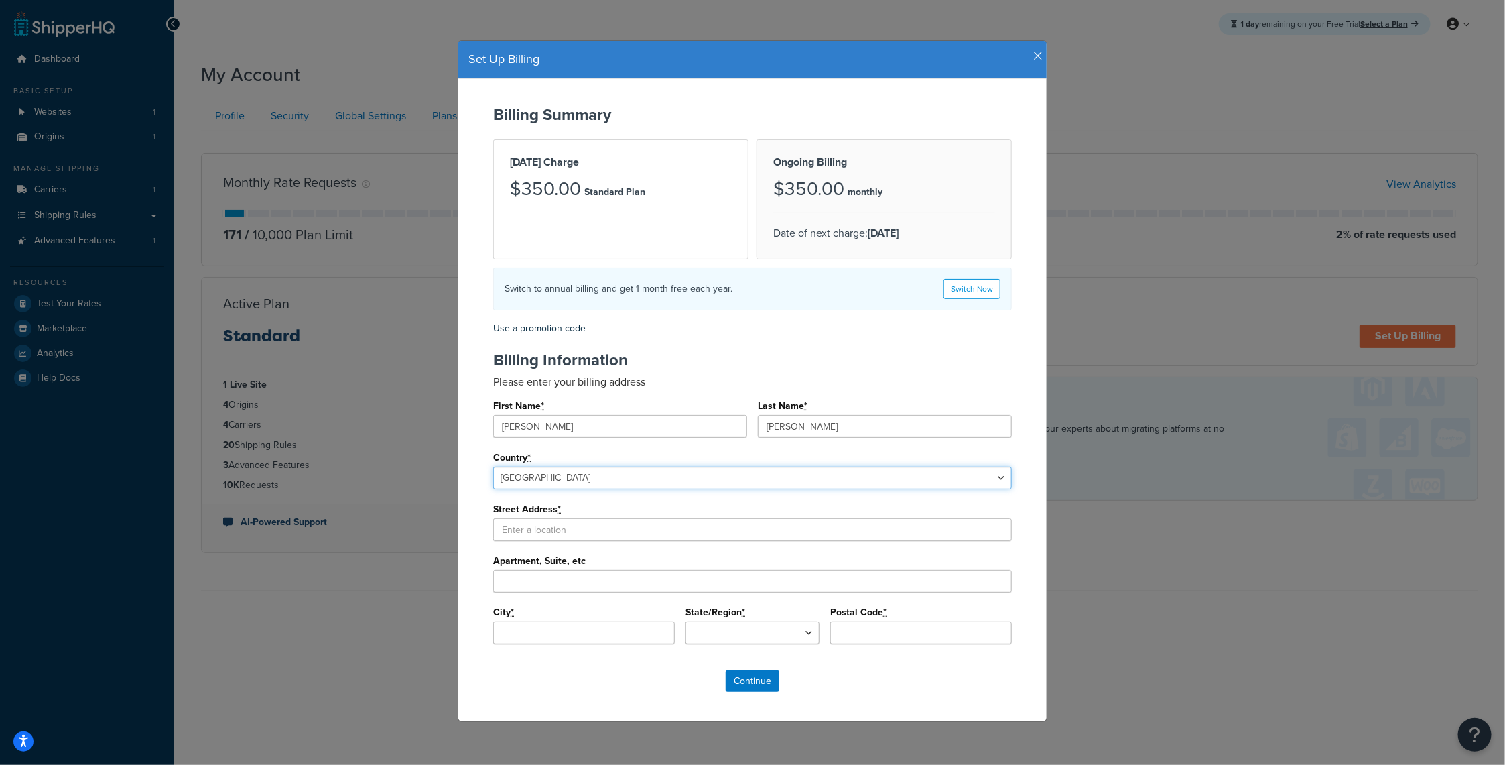  I want to click on a: Switch Now, so click(972, 289).